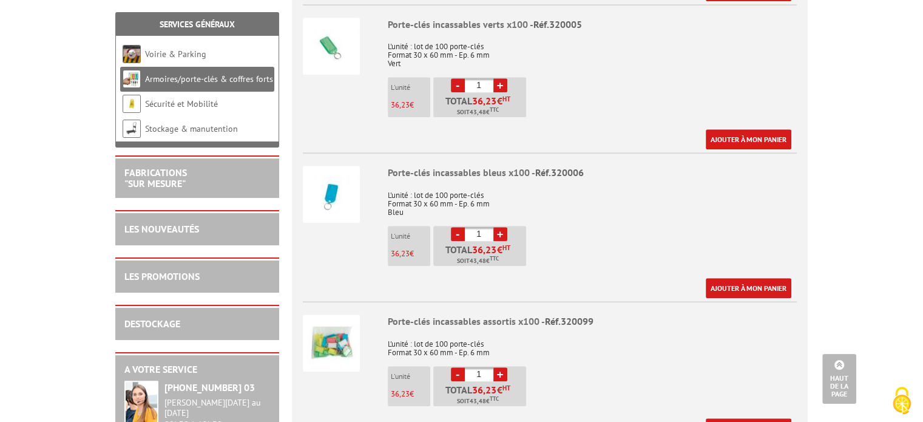  What do you see at coordinates (191, 129) in the screenshot?
I see `a: Stockage & manutention` at bounding box center [191, 129].